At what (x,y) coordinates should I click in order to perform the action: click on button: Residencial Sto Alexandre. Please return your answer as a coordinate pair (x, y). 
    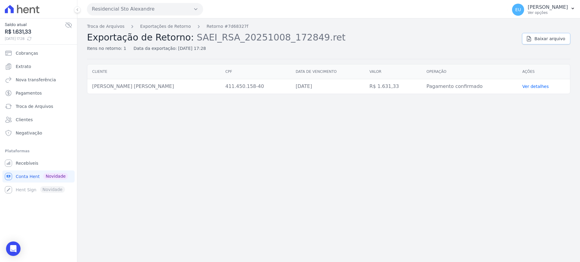
    Looking at the image, I should click on (145, 9).